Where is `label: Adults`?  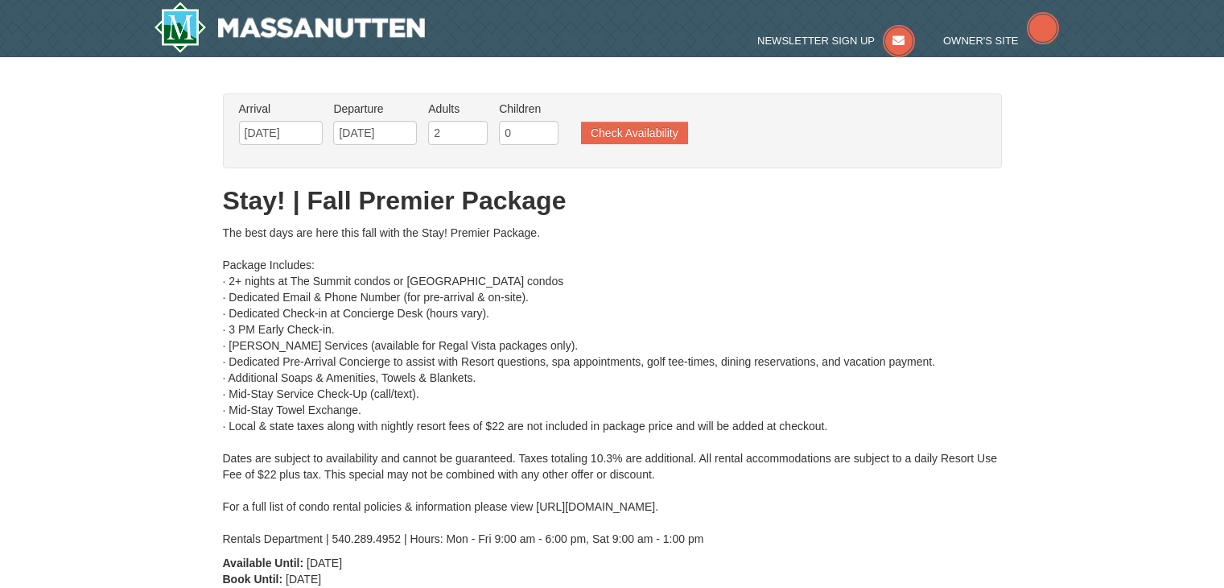
label: Adults is located at coordinates (458, 109).